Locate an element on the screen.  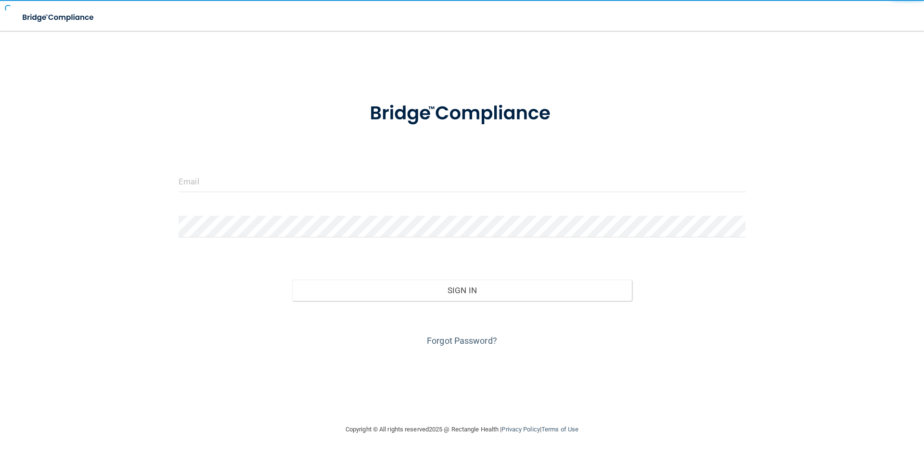
div: Copyright © All rights reserved 2025 @ Rectangle Health | | is located at coordinates (462, 429).